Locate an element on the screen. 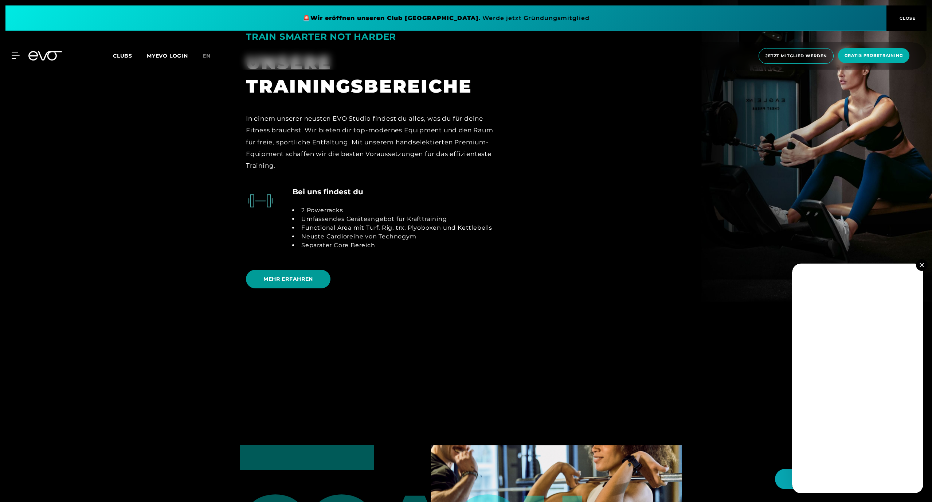 The image size is (932, 502). button: Hallo Athlet! Was möchtest du tun? is located at coordinates (846, 479).